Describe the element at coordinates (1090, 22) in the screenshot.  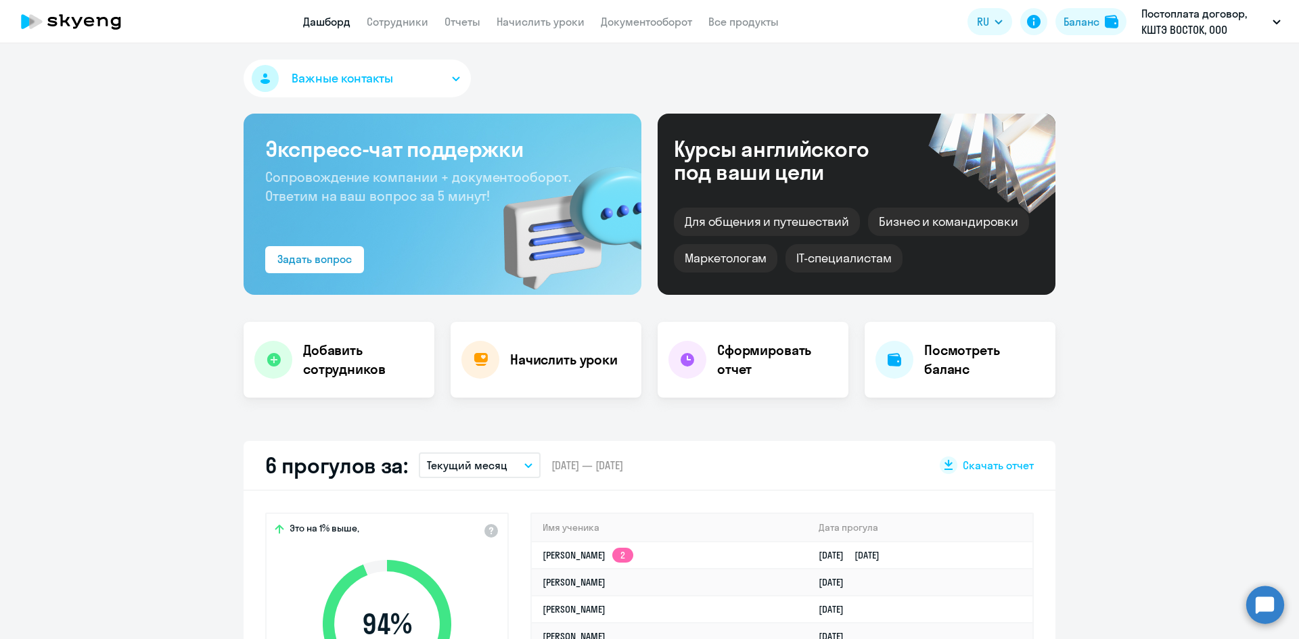
I see `a: Балансbalance` at that location.